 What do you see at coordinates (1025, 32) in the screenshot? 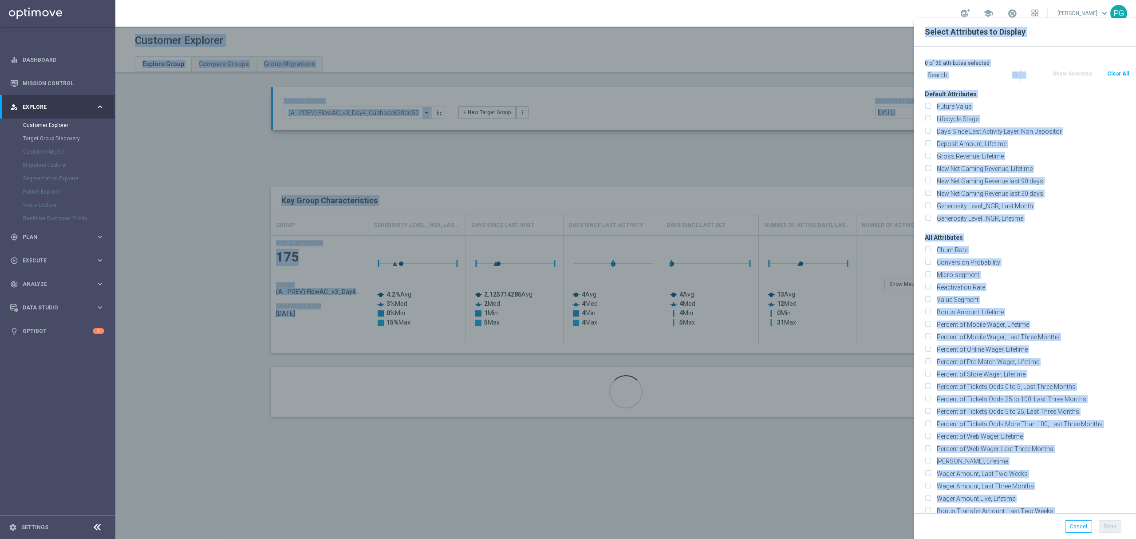
I see `h2: Select Attributes to Display` at bounding box center [1025, 32].